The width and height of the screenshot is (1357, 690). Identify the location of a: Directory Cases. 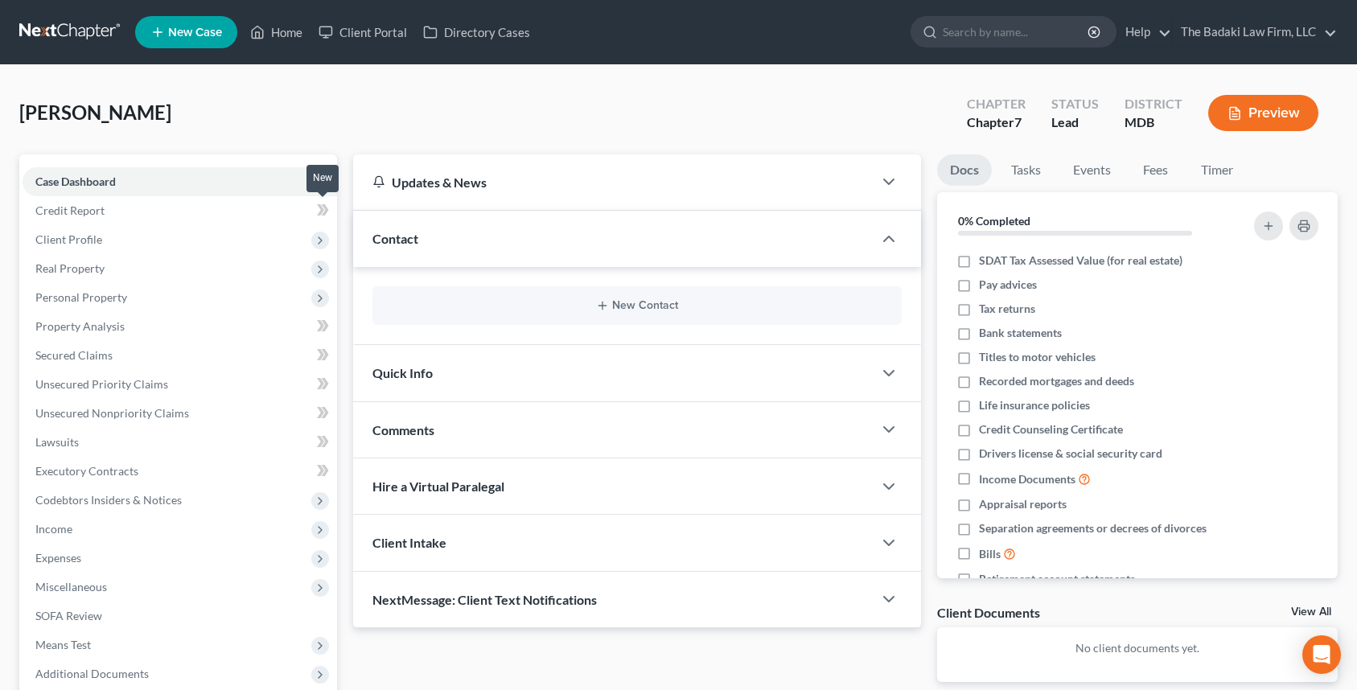
(476, 32).